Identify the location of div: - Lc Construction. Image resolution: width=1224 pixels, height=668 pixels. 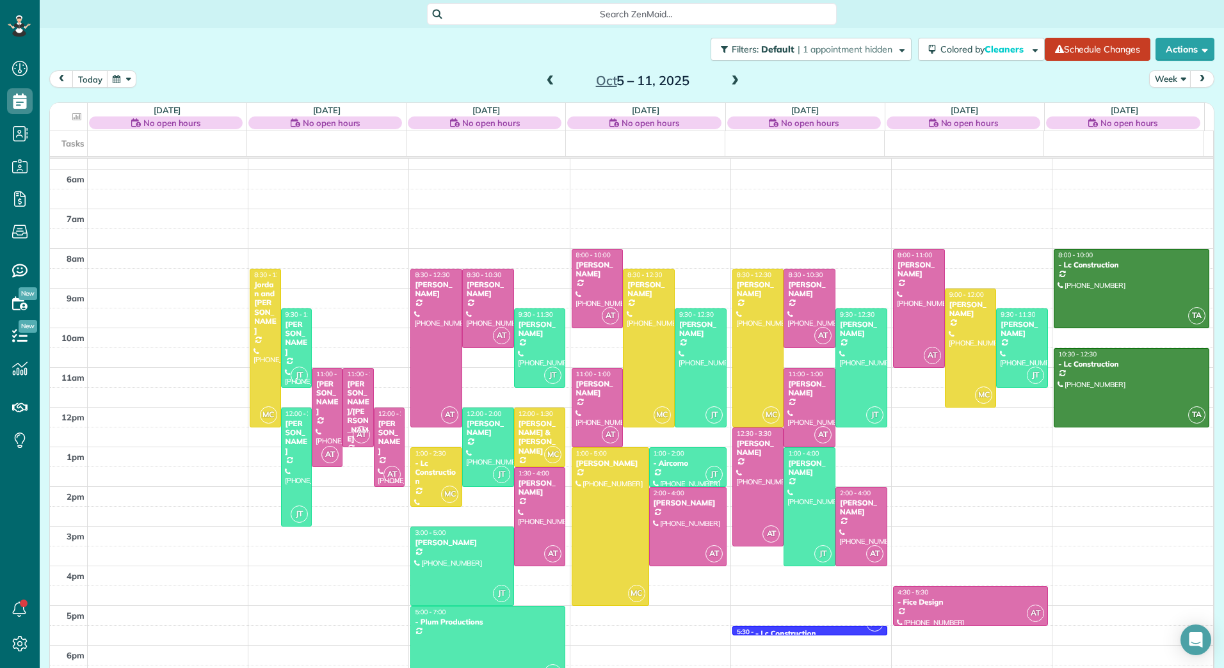
(436, 472).